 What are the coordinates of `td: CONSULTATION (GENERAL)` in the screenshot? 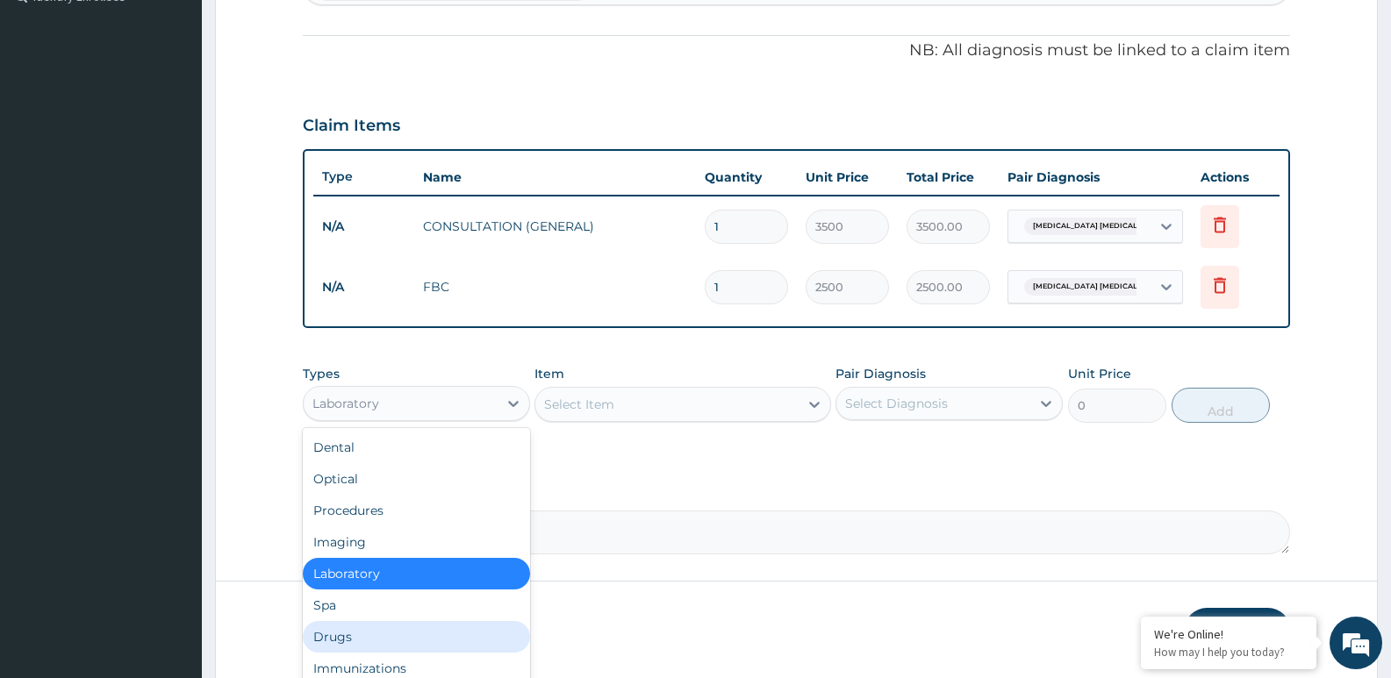 It's located at (555, 226).